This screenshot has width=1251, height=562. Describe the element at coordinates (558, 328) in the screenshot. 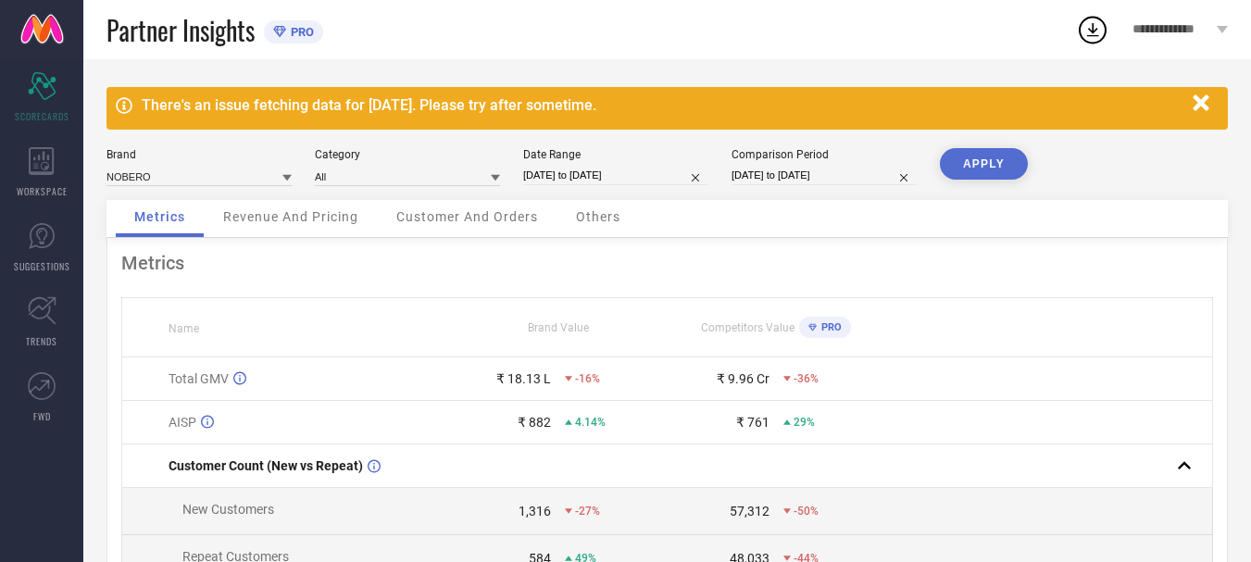

I see `span: Brand Value` at that location.